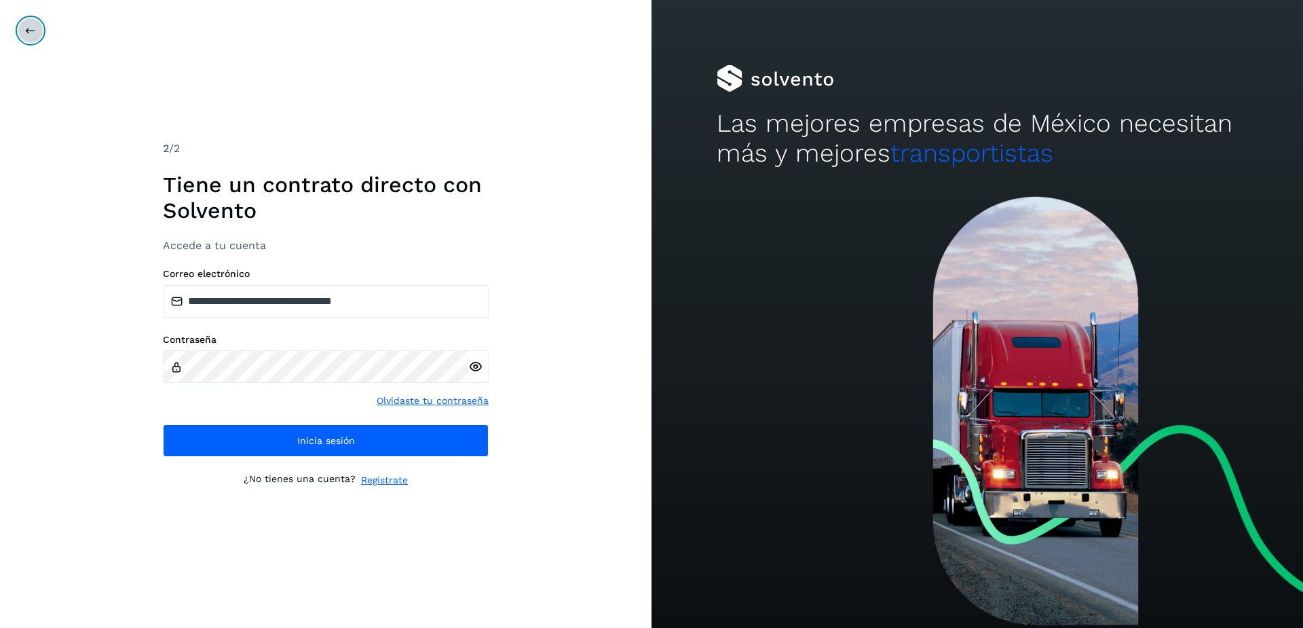 The width and height of the screenshot is (1303, 628). What do you see at coordinates (971, 153) in the screenshot?
I see `span: transportistas` at bounding box center [971, 153].